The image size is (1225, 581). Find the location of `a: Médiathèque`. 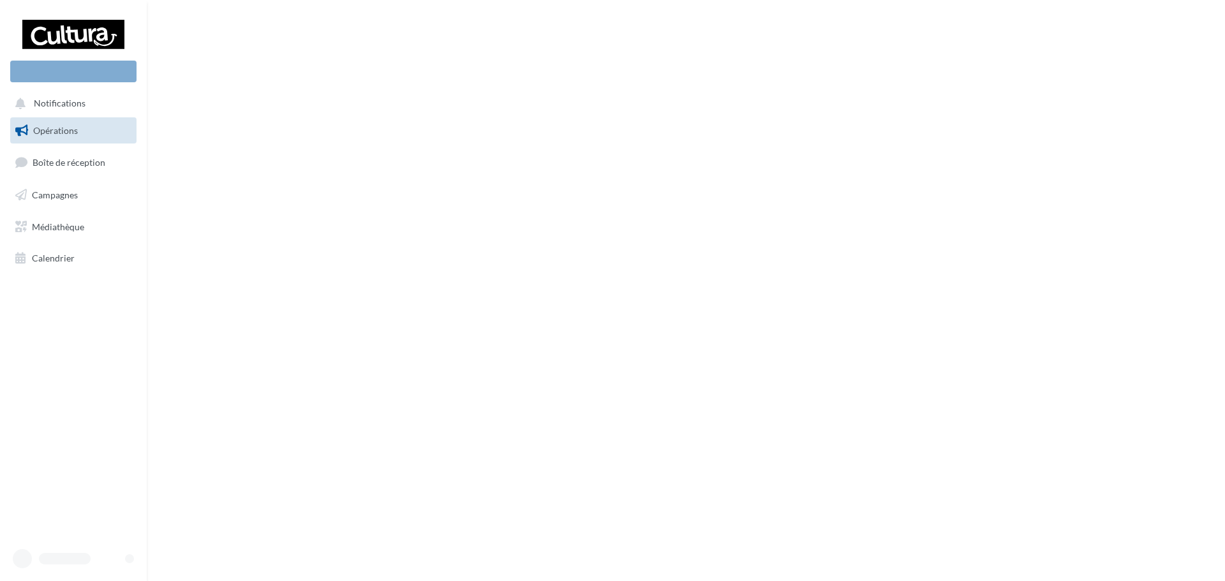

a: Médiathèque is located at coordinates (73, 227).